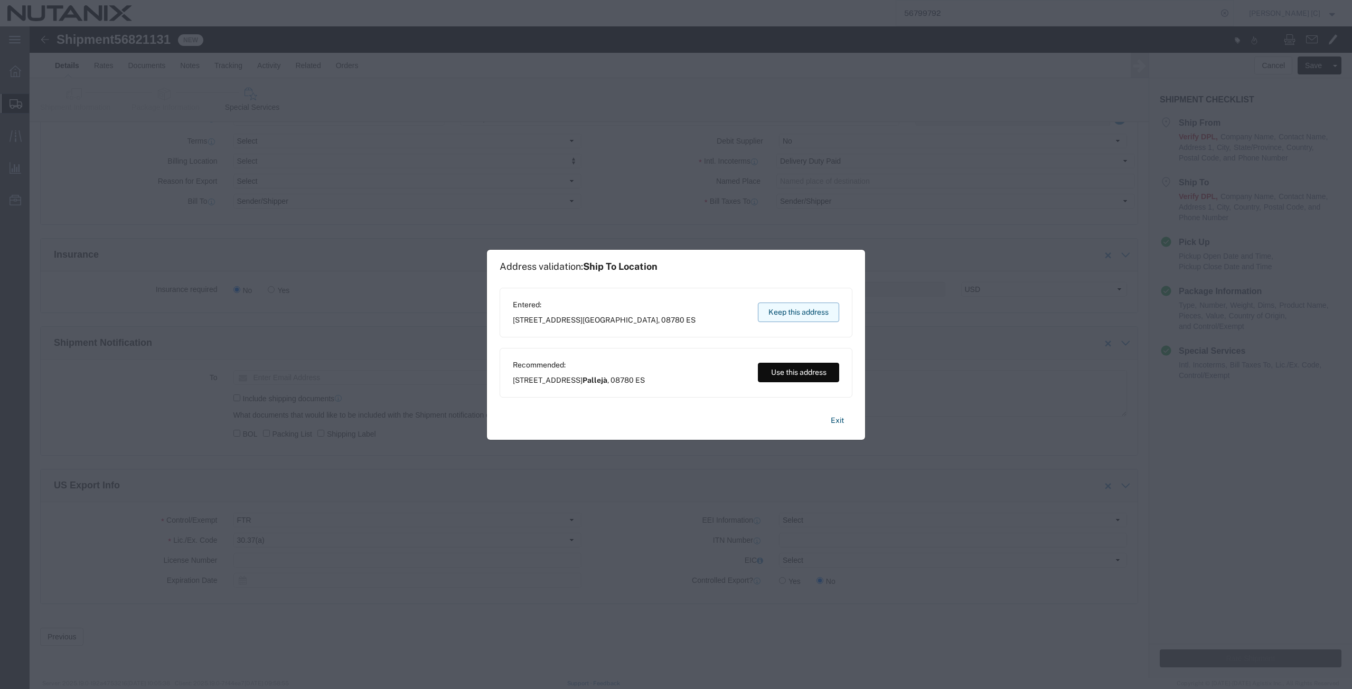 Image resolution: width=1352 pixels, height=689 pixels. I want to click on h1: Address validation:, so click(578, 267).